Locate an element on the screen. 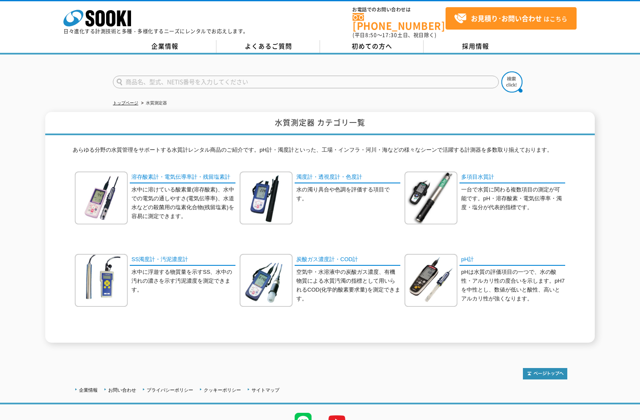 The width and height of the screenshot is (640, 420). img: 濁度計・透視度計・色度計 is located at coordinates (266, 198).